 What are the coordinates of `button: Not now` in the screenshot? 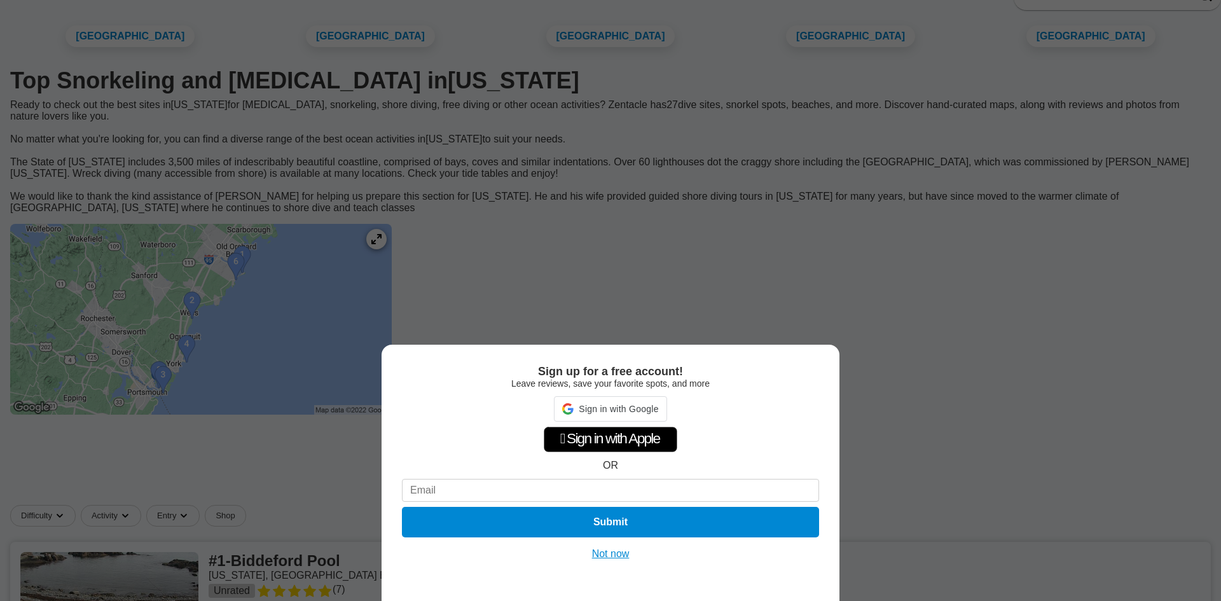 It's located at (611, 554).